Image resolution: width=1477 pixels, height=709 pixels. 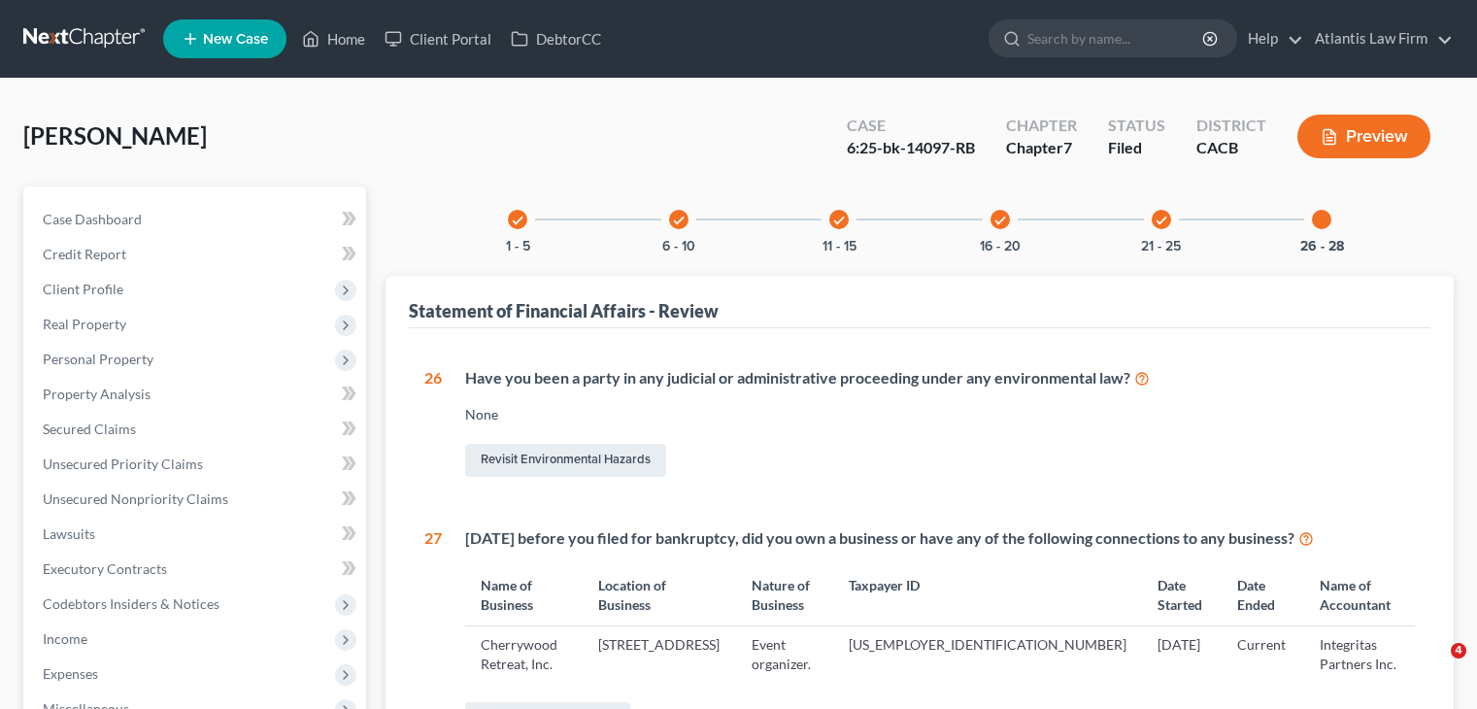 I want to click on button: 1 - 5, so click(x=518, y=247).